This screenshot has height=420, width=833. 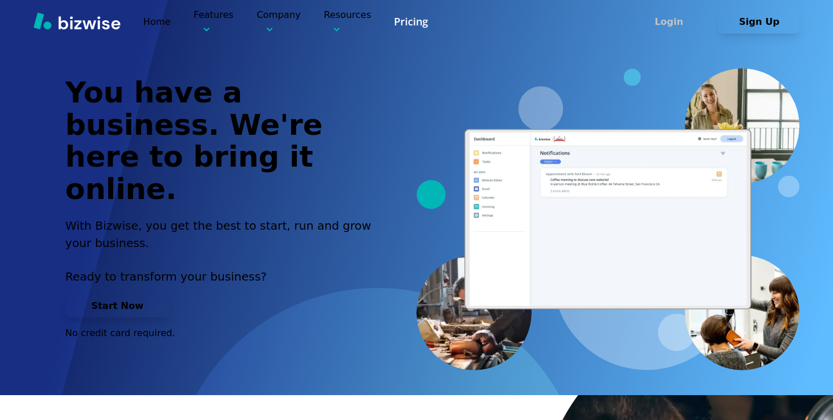 I want to click on button: Login, so click(x=669, y=22).